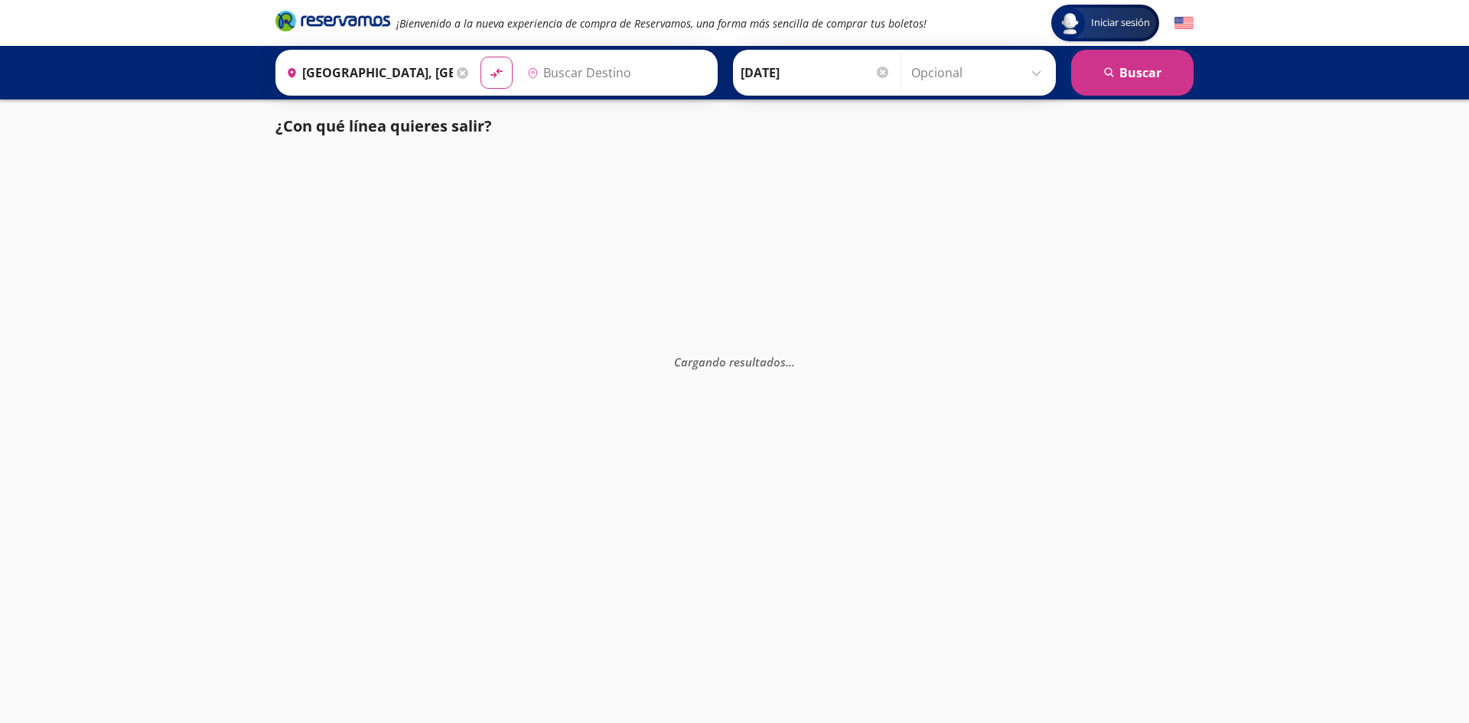  I want to click on input: Buscar Origen, so click(366, 73).